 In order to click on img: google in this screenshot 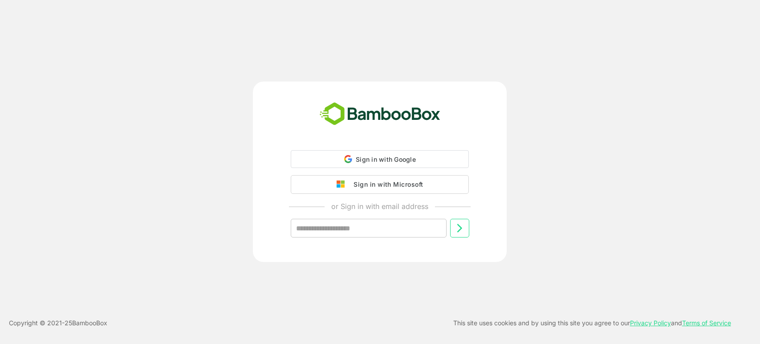, I will do `click(343, 184)`.